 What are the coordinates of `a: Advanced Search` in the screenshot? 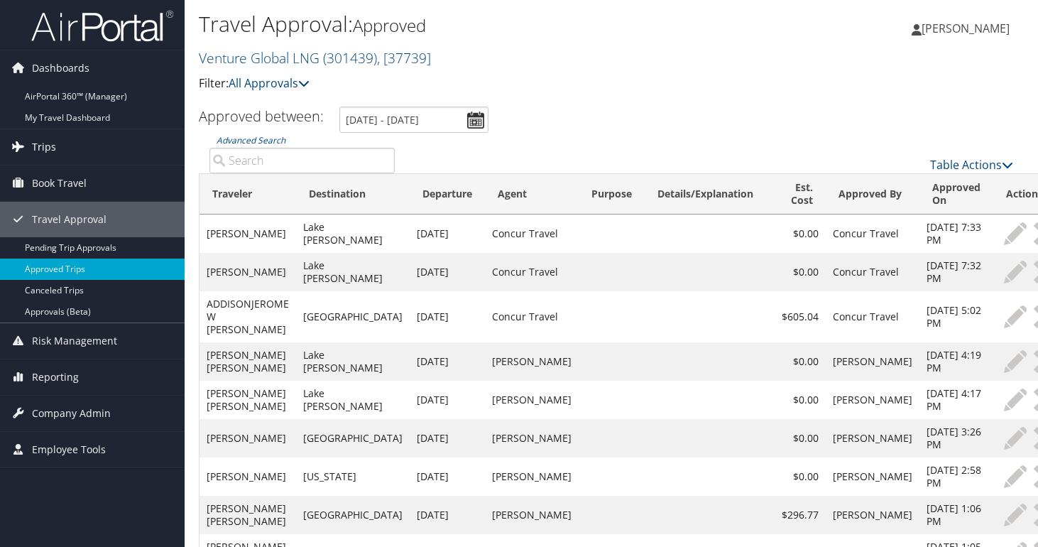 It's located at (251, 140).